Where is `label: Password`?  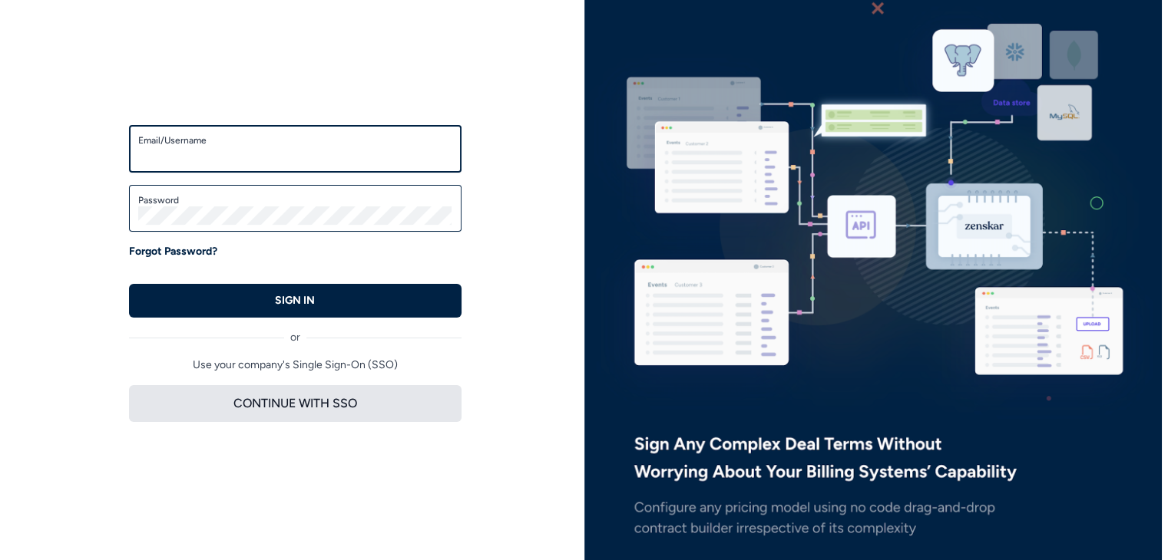 label: Password is located at coordinates (295, 200).